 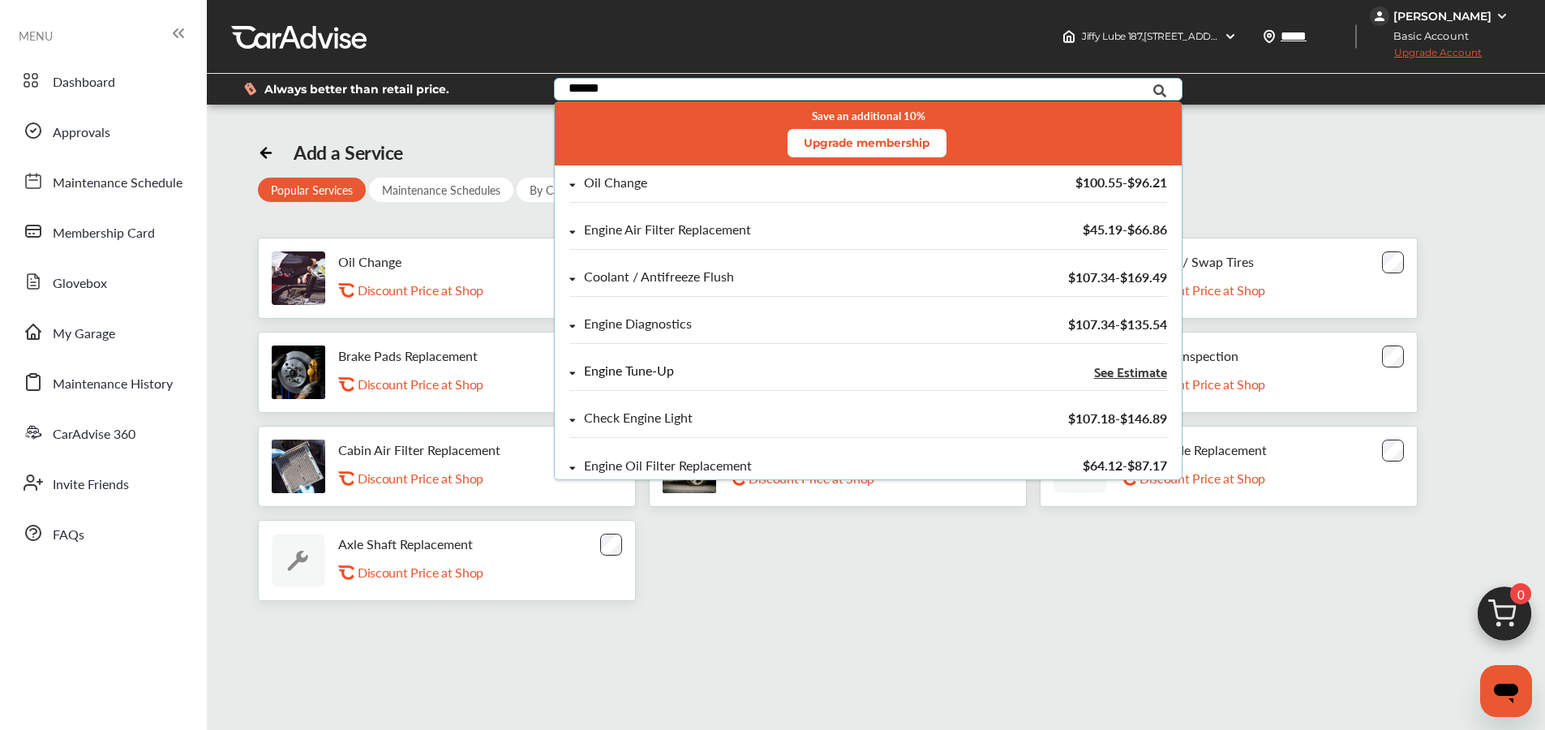 I want to click on span: Membership Card, so click(x=104, y=234).